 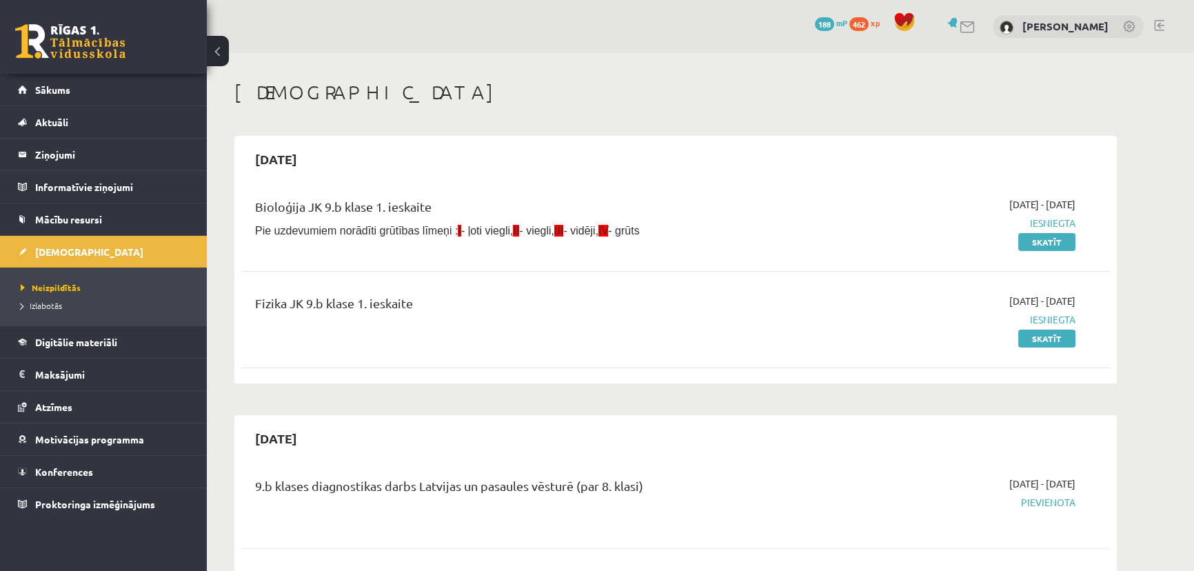 I want to click on a: Izlabotās, so click(x=107, y=305).